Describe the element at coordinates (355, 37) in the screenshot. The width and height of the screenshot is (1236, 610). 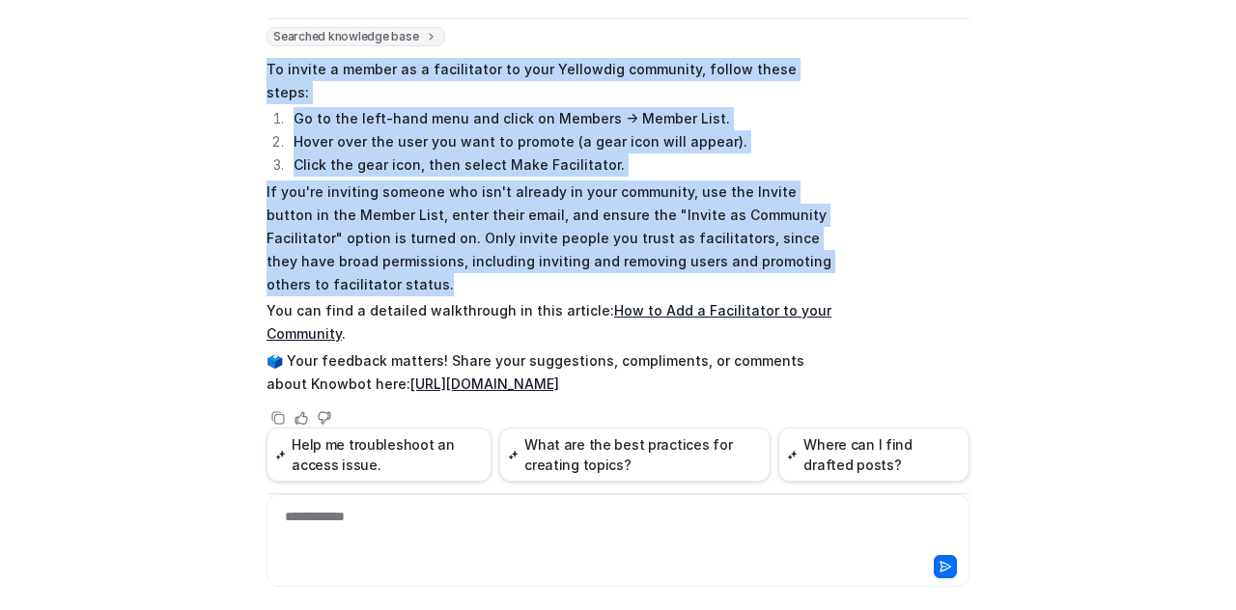
I see `span: Searched knowledge base` at that location.